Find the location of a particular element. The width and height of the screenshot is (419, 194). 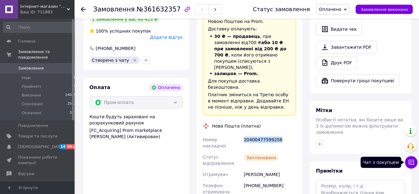

span: Мітки is located at coordinates (324, 110).